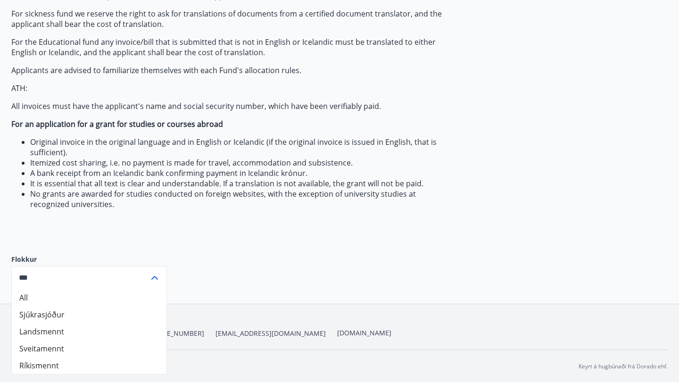  Describe the element at coordinates (234, 106) in the screenshot. I see `p: All invoices must have the applicant's name and social security number, which have been verifiabl...` at that location.